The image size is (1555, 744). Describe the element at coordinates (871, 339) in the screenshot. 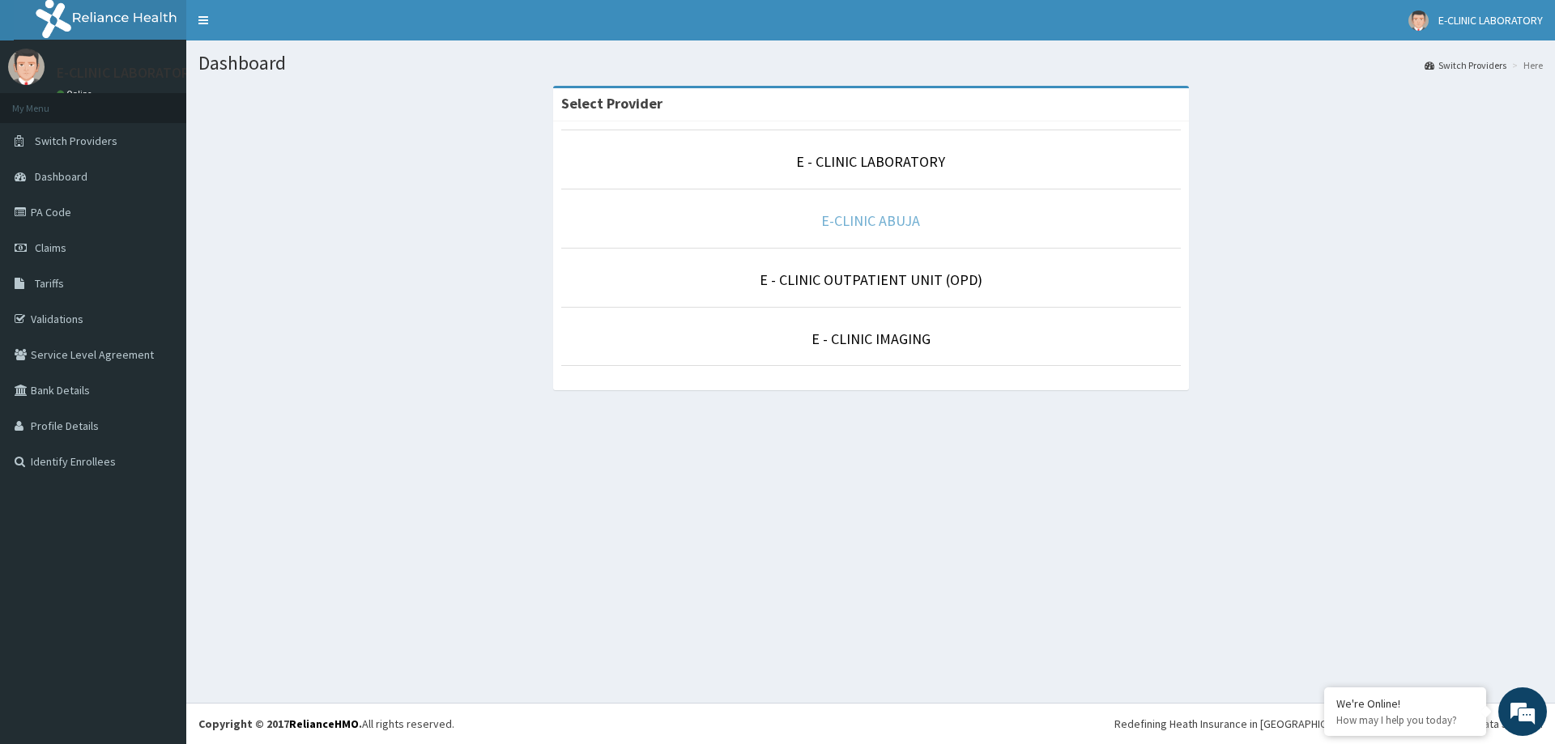

I see `a: E - CLINIC IMAGING` at that location.